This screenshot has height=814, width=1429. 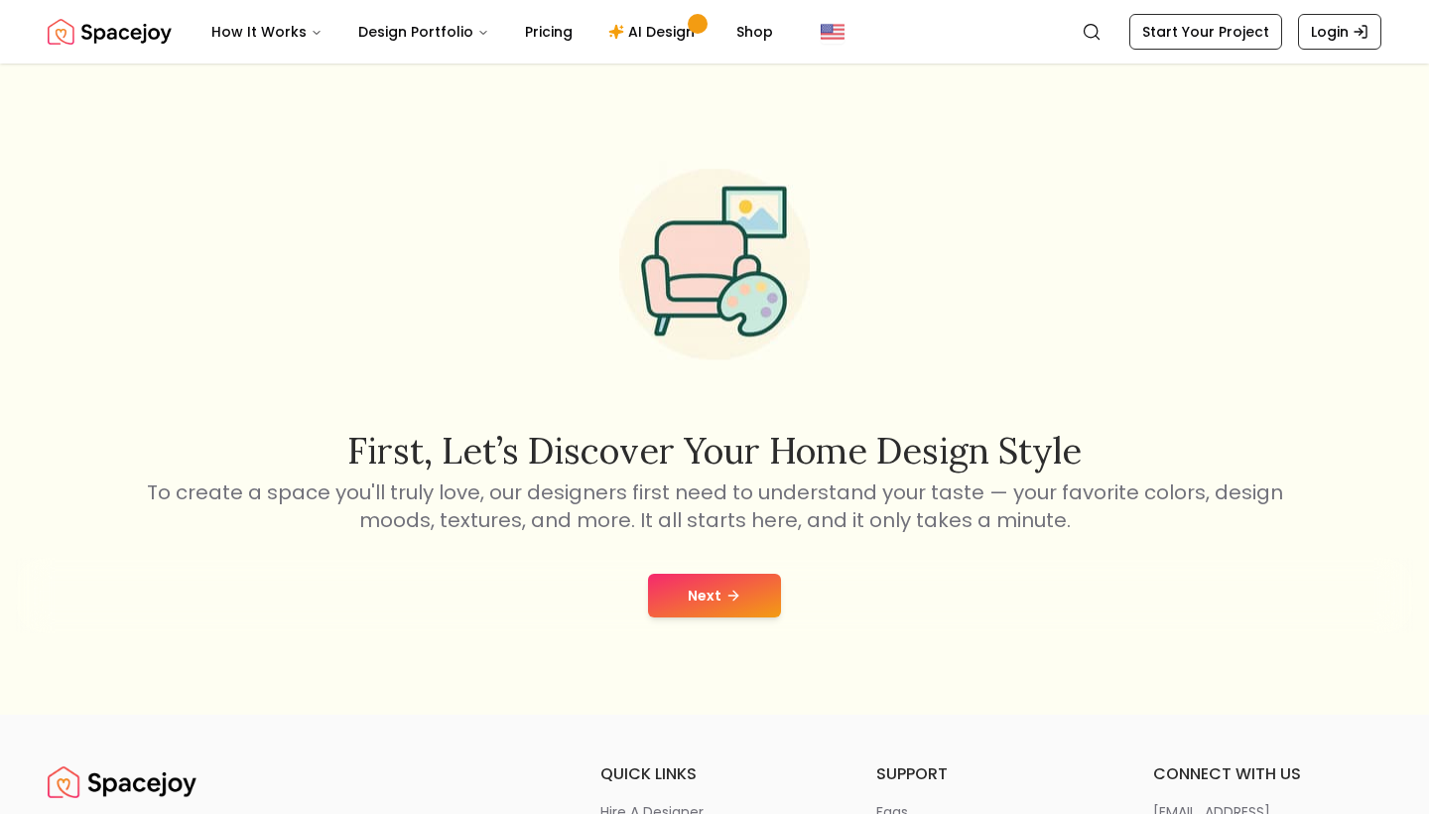 I want to click on a: Start Your Project, so click(x=1206, y=32).